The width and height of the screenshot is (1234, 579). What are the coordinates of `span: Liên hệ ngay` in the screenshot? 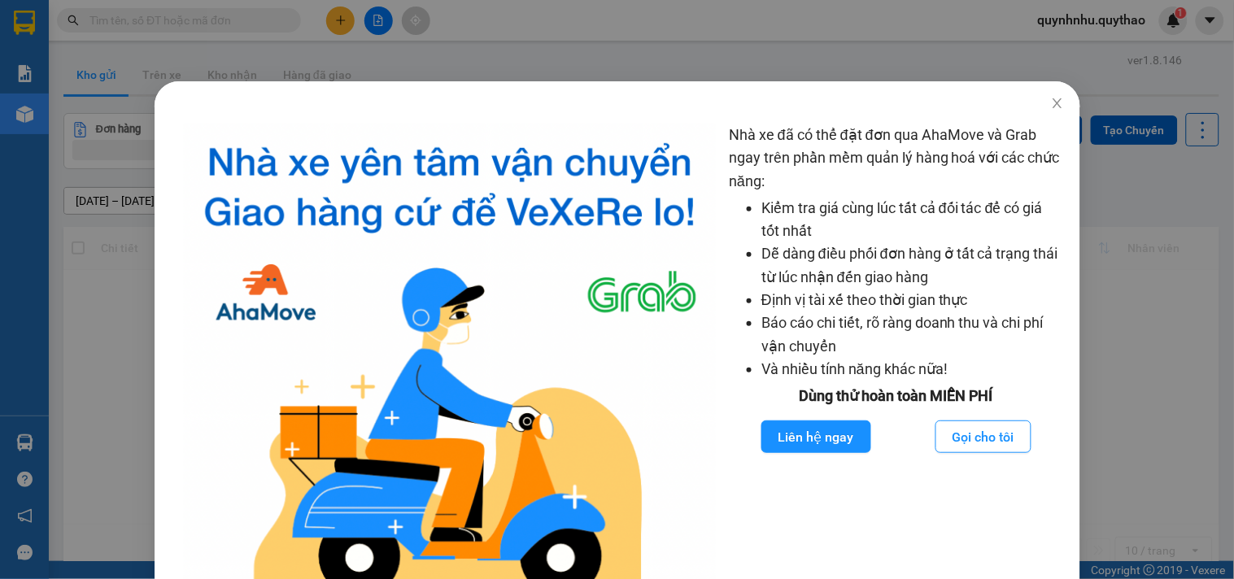 It's located at (815, 437).